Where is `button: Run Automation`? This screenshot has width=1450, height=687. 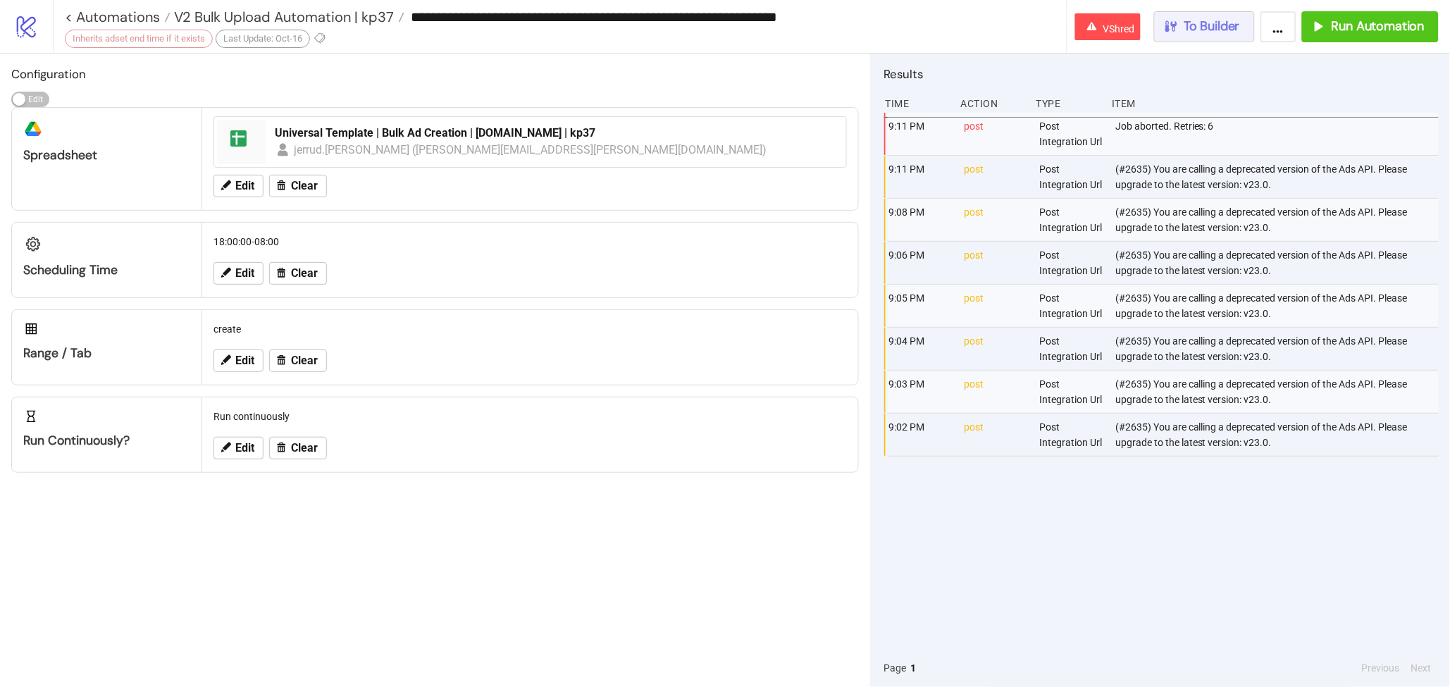
button: Run Automation is located at coordinates (1370, 27).